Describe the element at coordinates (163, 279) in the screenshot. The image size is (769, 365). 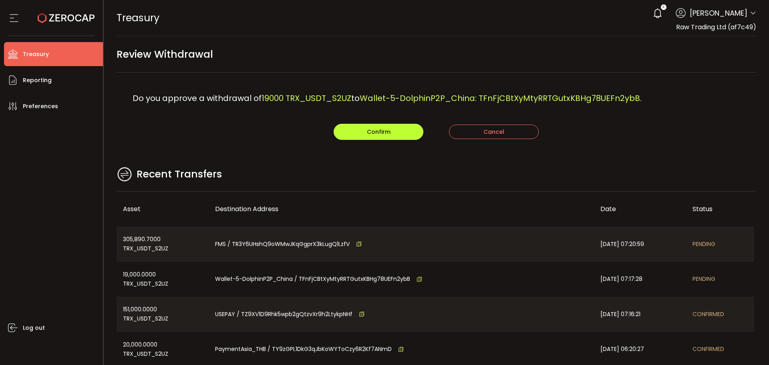
I see `div: 19,000.0000 TRX_USDT_S2UZ` at that location.